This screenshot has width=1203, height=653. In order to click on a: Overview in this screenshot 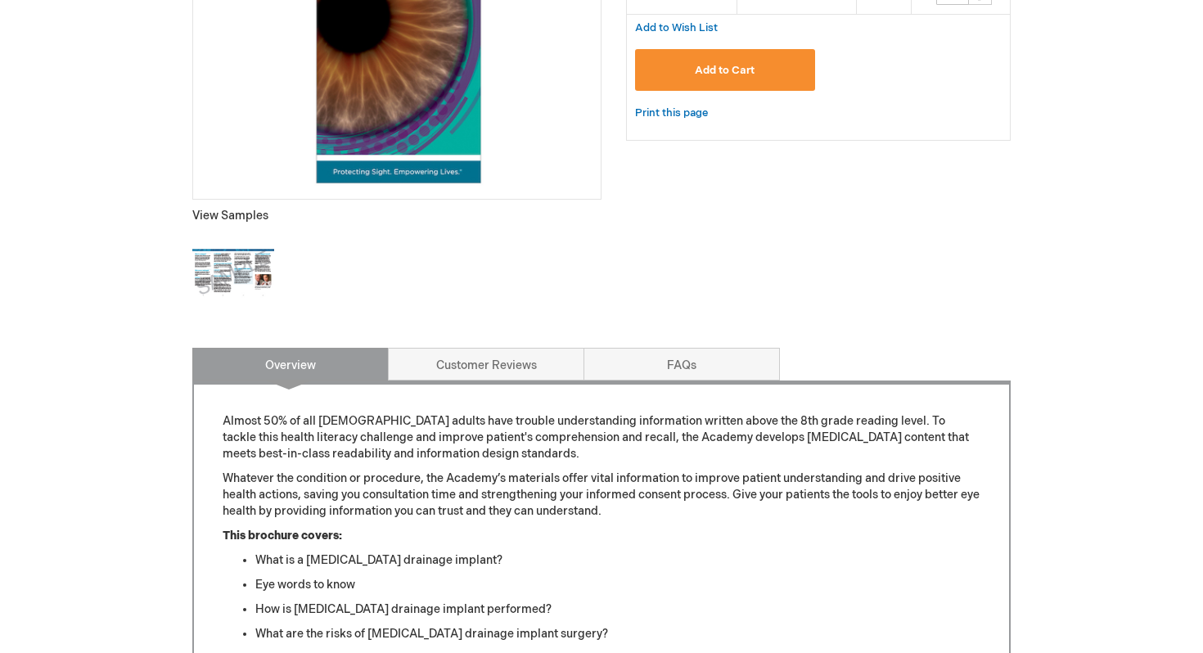, I will do `click(291, 364)`.